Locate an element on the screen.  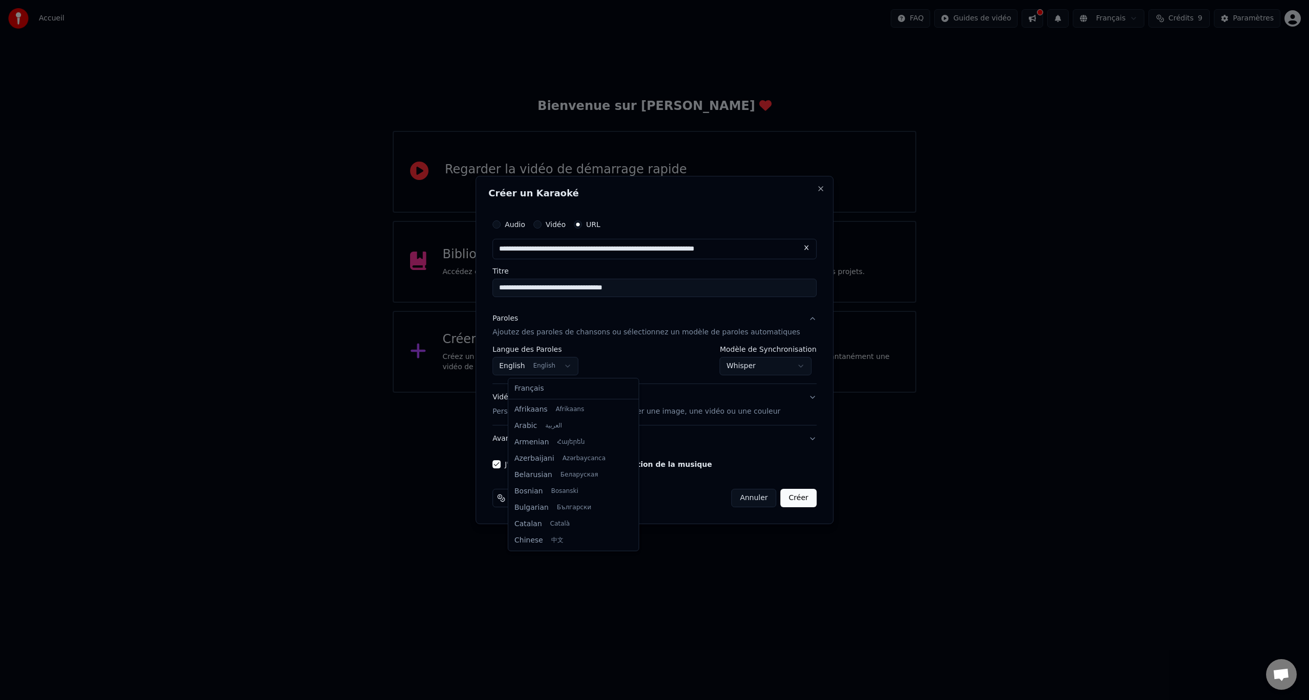
span: Azerbaijani is located at coordinates (534, 459).